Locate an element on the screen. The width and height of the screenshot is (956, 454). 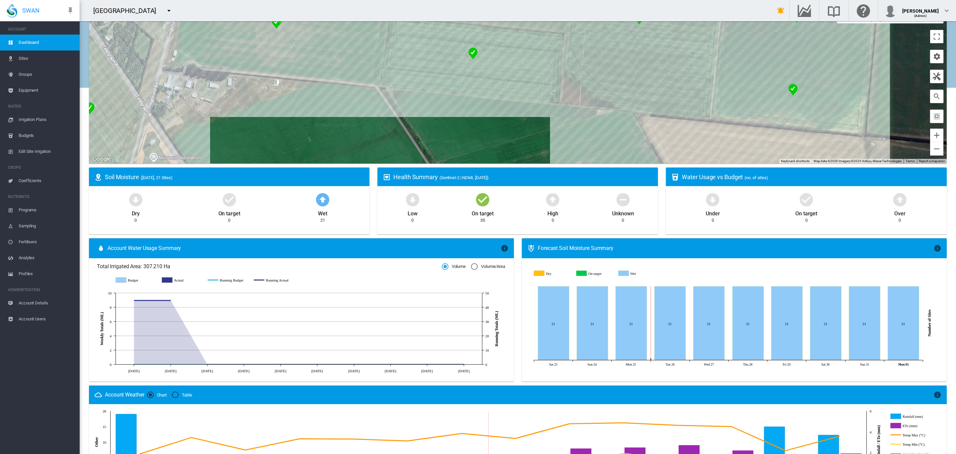
circle: Temp Max (°C) Aug 22, 2025 11.1 is located at coordinates (299, 438).